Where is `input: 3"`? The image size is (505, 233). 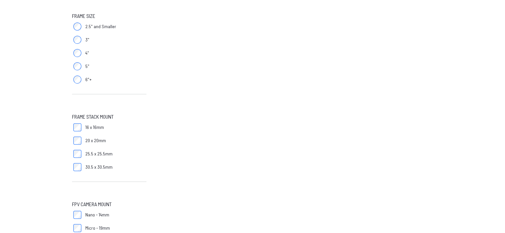
input: 3" is located at coordinates (77, 40).